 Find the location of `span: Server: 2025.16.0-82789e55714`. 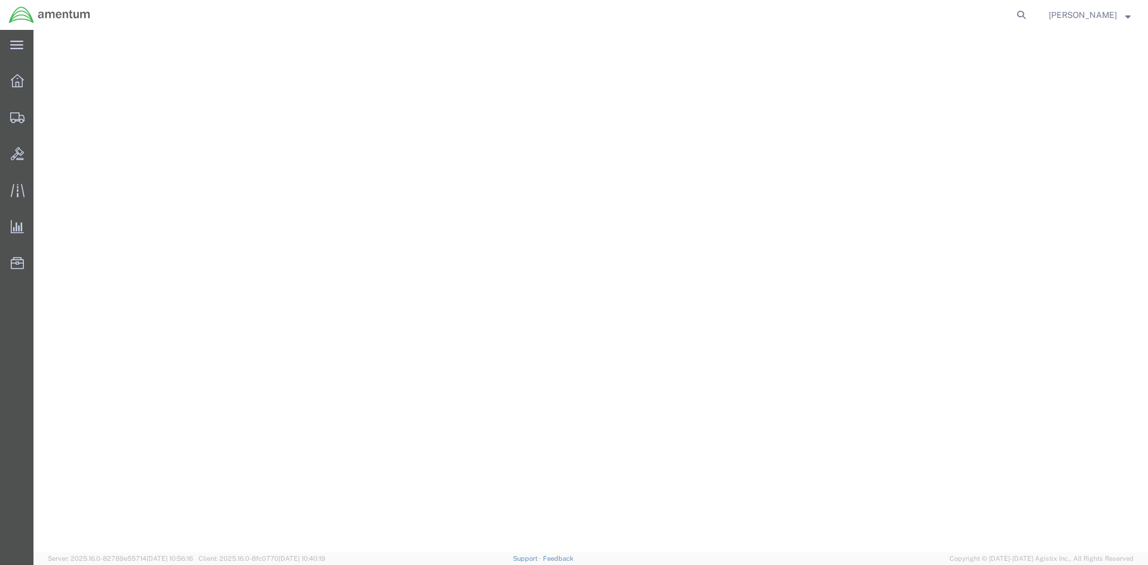

span: Server: 2025.16.0-82789e55714 is located at coordinates (120, 558).